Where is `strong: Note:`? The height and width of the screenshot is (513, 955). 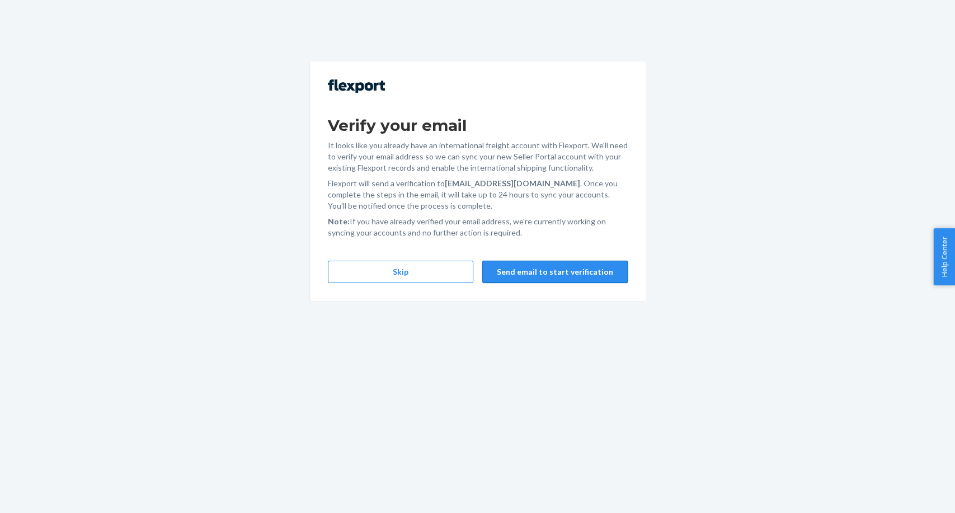 strong: Note: is located at coordinates (339, 221).